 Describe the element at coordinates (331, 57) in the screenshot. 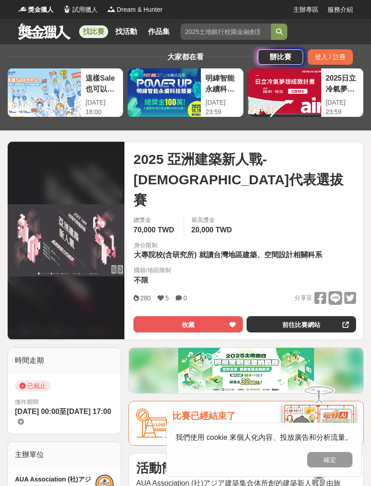

I see `div: 登入 / 註冊` at that location.